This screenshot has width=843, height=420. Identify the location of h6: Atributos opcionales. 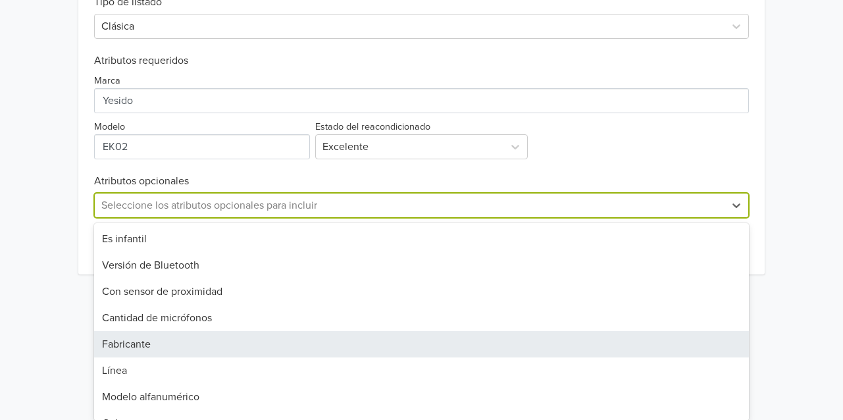
(421, 181).